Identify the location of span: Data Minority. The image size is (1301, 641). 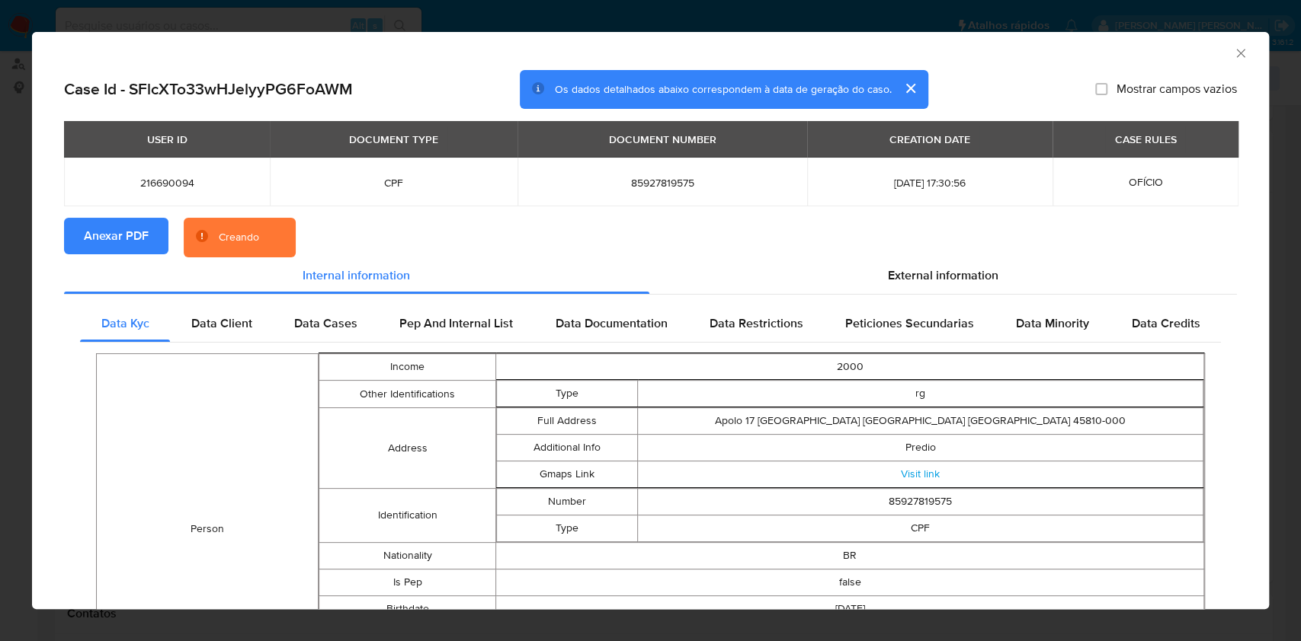
(1052, 323).